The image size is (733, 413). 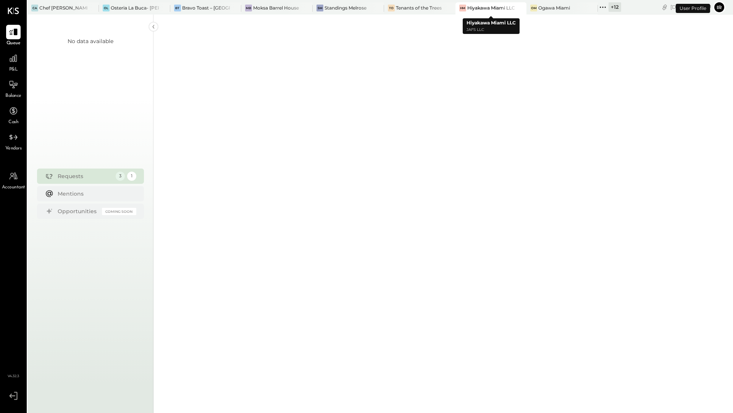 What do you see at coordinates (13, 36) in the screenshot?
I see `a: Queue` at bounding box center [13, 36].